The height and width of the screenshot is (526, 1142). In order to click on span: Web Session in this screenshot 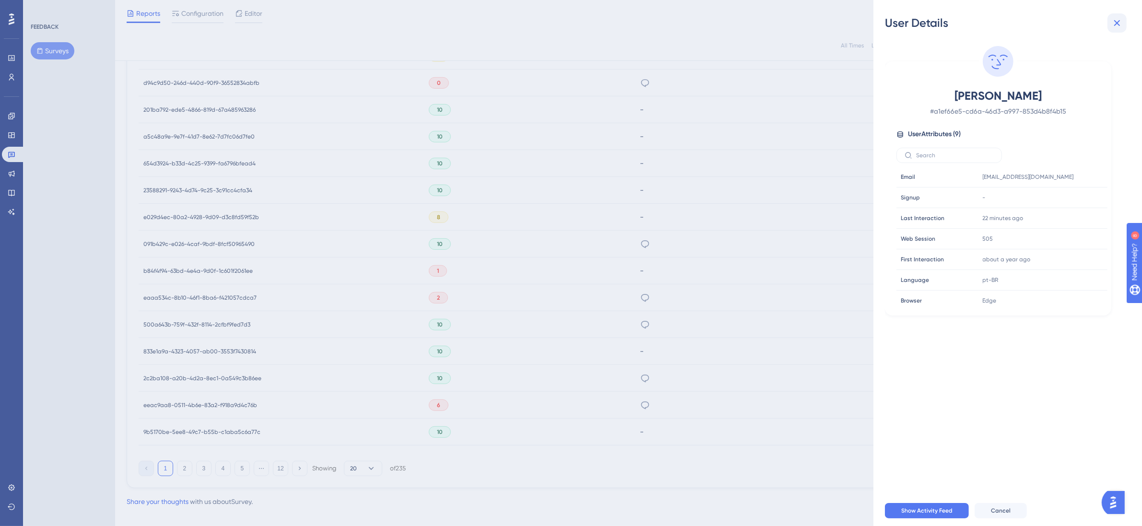, I will do `click(918, 239)`.